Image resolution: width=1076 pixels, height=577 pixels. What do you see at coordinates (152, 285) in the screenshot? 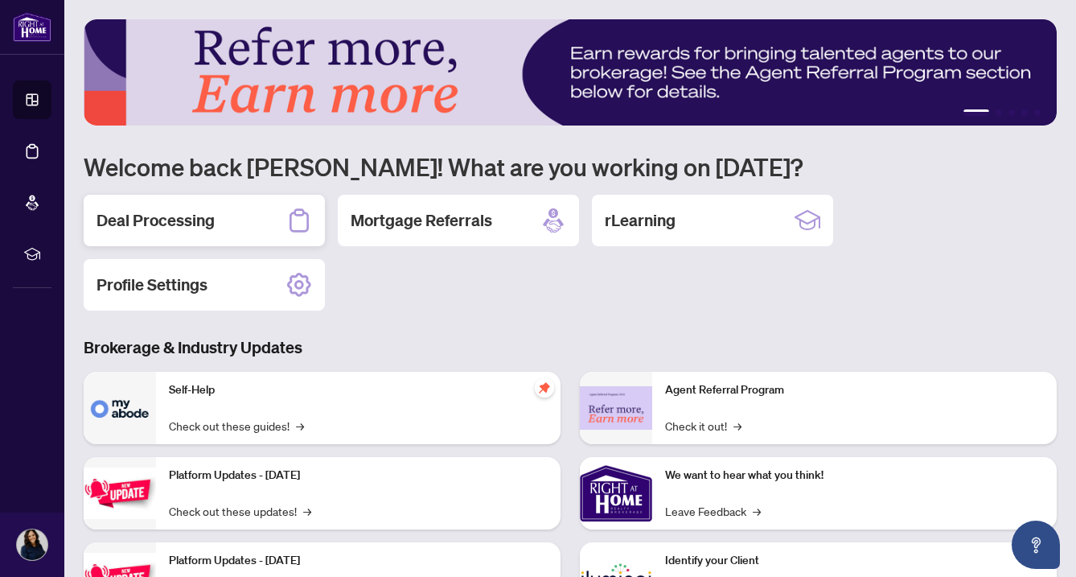
I see `h2: Profile Settings` at bounding box center [152, 285].